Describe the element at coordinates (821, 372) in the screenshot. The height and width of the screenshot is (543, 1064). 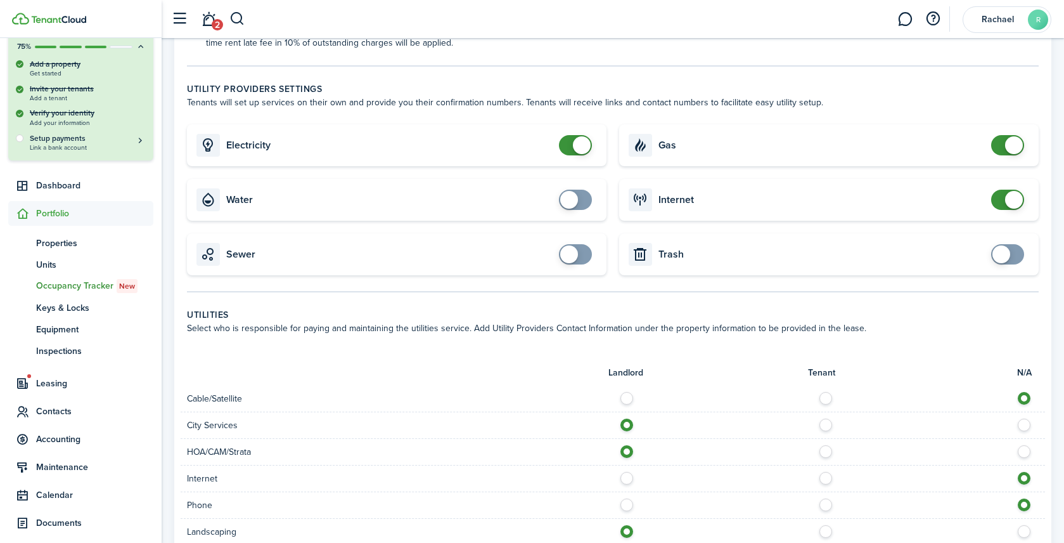
I see `span: Tenant` at that location.